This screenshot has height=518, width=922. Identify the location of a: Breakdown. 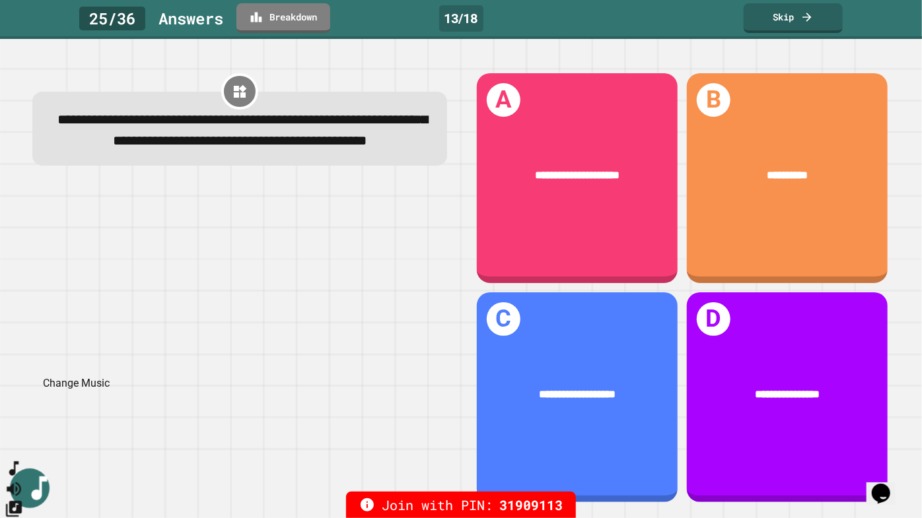
(283, 18).